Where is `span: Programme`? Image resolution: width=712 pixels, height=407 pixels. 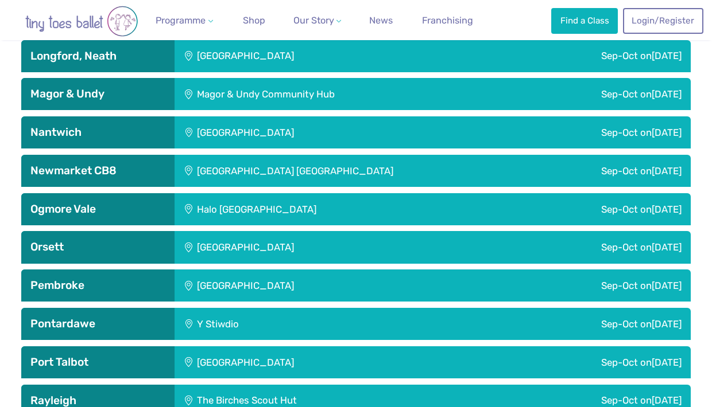 span: Programme is located at coordinates (180, 20).